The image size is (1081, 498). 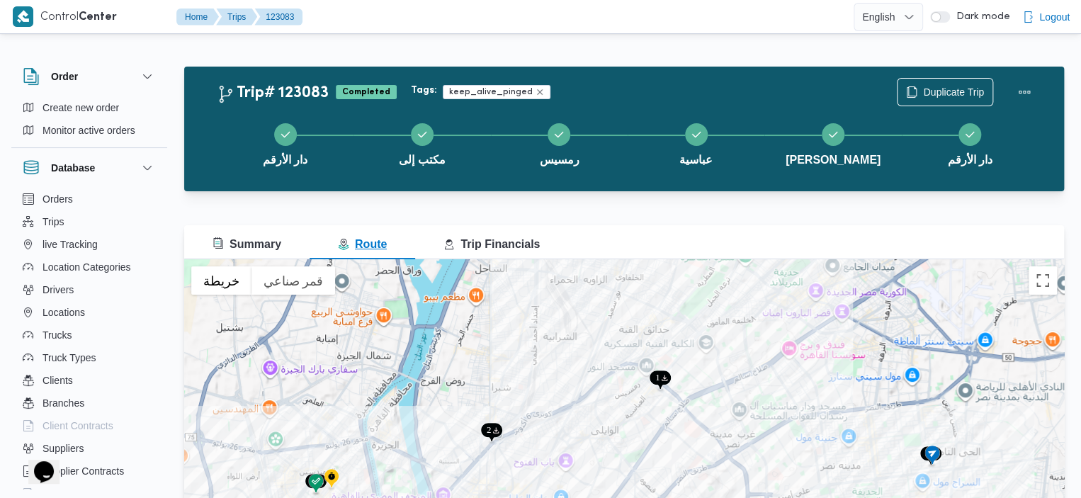 What do you see at coordinates (89, 471) in the screenshot?
I see `button: Supplier Contracts` at bounding box center [89, 471].